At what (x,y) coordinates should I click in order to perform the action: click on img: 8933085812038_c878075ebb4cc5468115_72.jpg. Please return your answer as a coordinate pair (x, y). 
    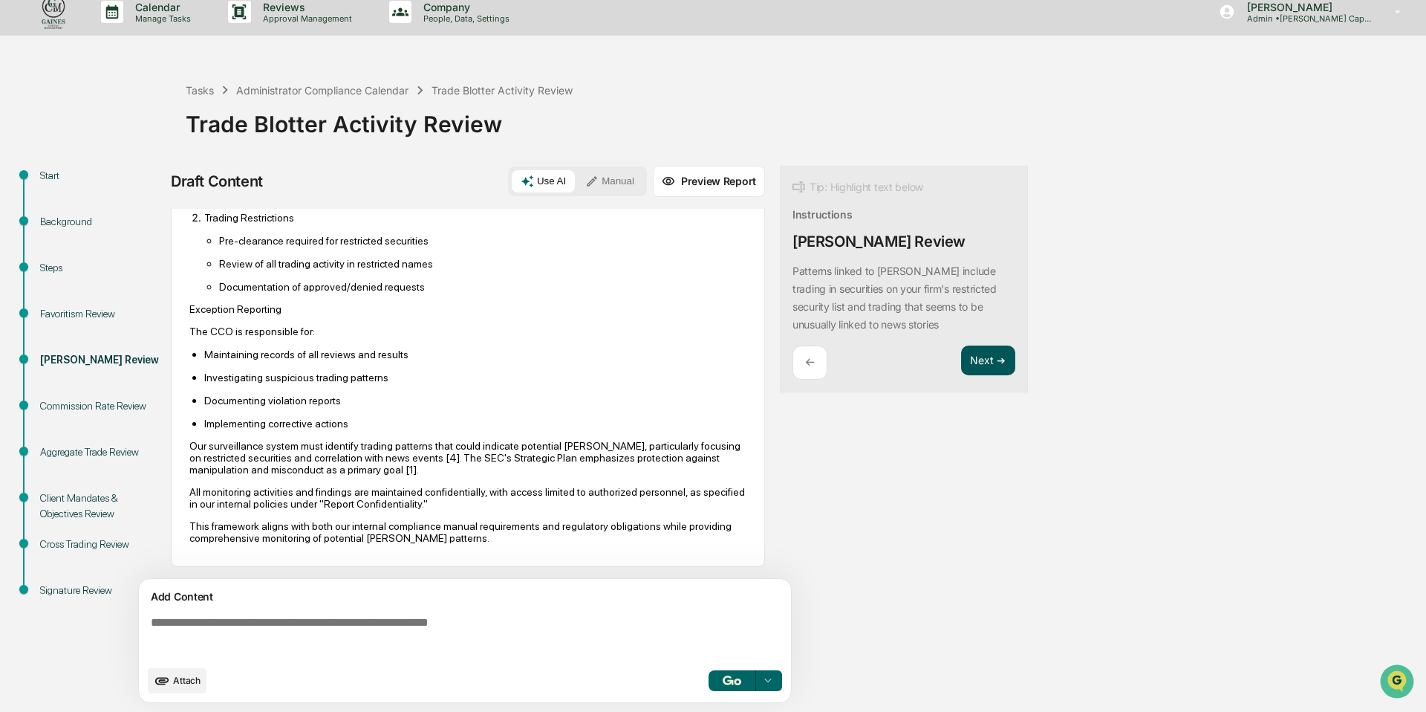
    Looking at the image, I should click on (45, 127).